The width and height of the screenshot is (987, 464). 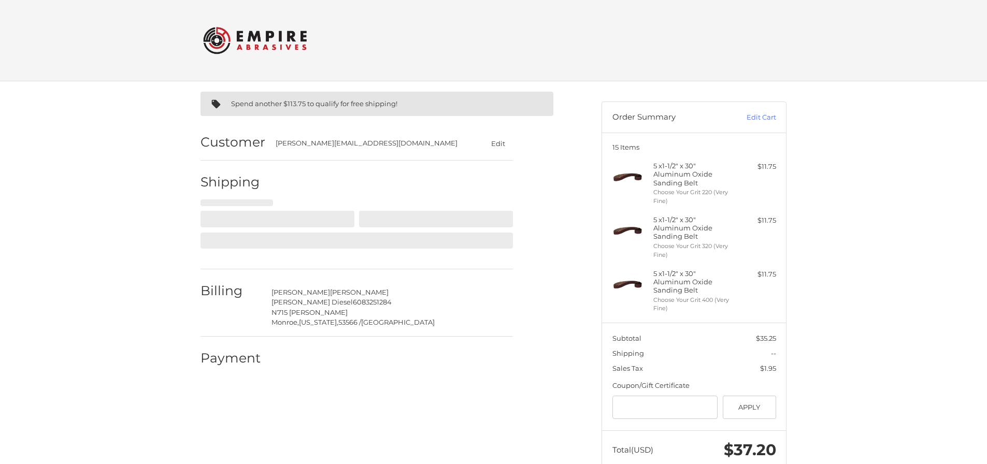 I want to click on h2: Customer, so click(x=233, y=142).